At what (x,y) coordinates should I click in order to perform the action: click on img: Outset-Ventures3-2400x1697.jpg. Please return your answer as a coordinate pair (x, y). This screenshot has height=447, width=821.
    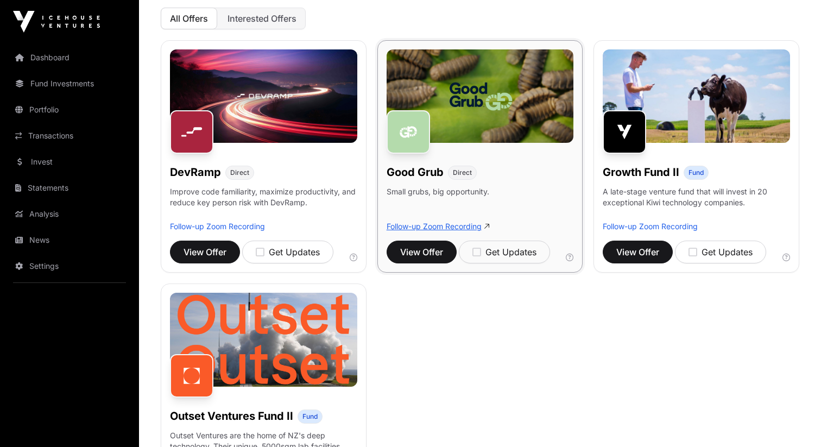
    Looking at the image, I should click on (263, 339).